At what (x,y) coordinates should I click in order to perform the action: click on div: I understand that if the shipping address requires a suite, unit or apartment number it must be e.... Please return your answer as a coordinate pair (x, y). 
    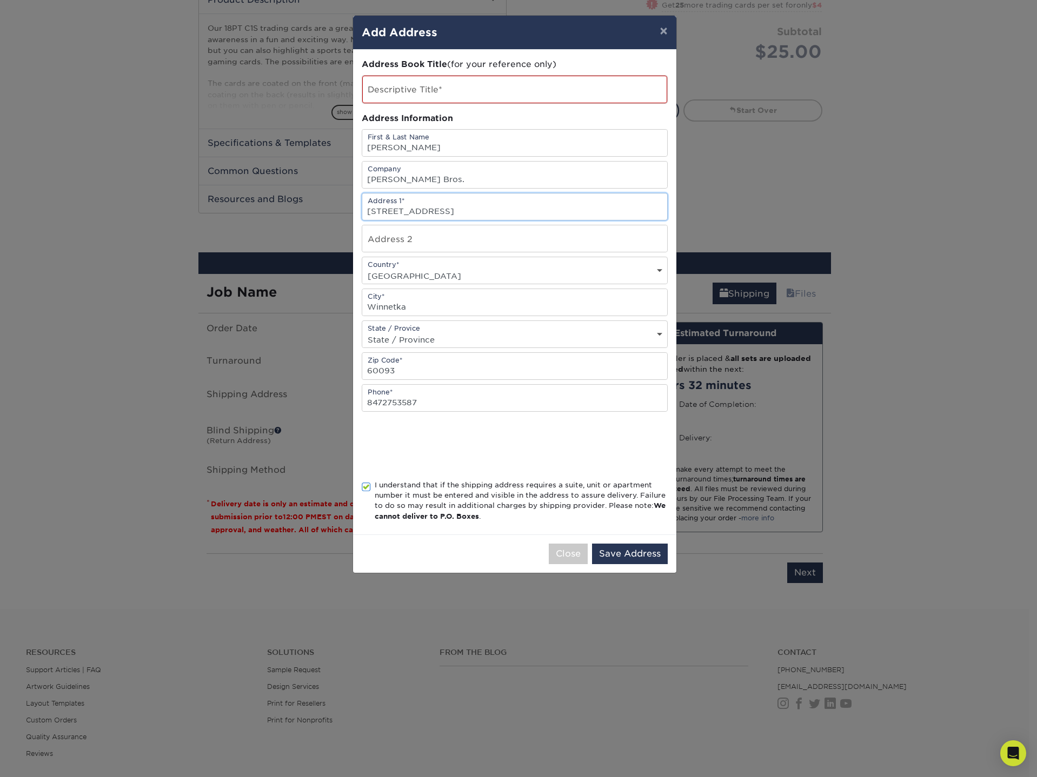
    Looking at the image, I should click on (521, 501).